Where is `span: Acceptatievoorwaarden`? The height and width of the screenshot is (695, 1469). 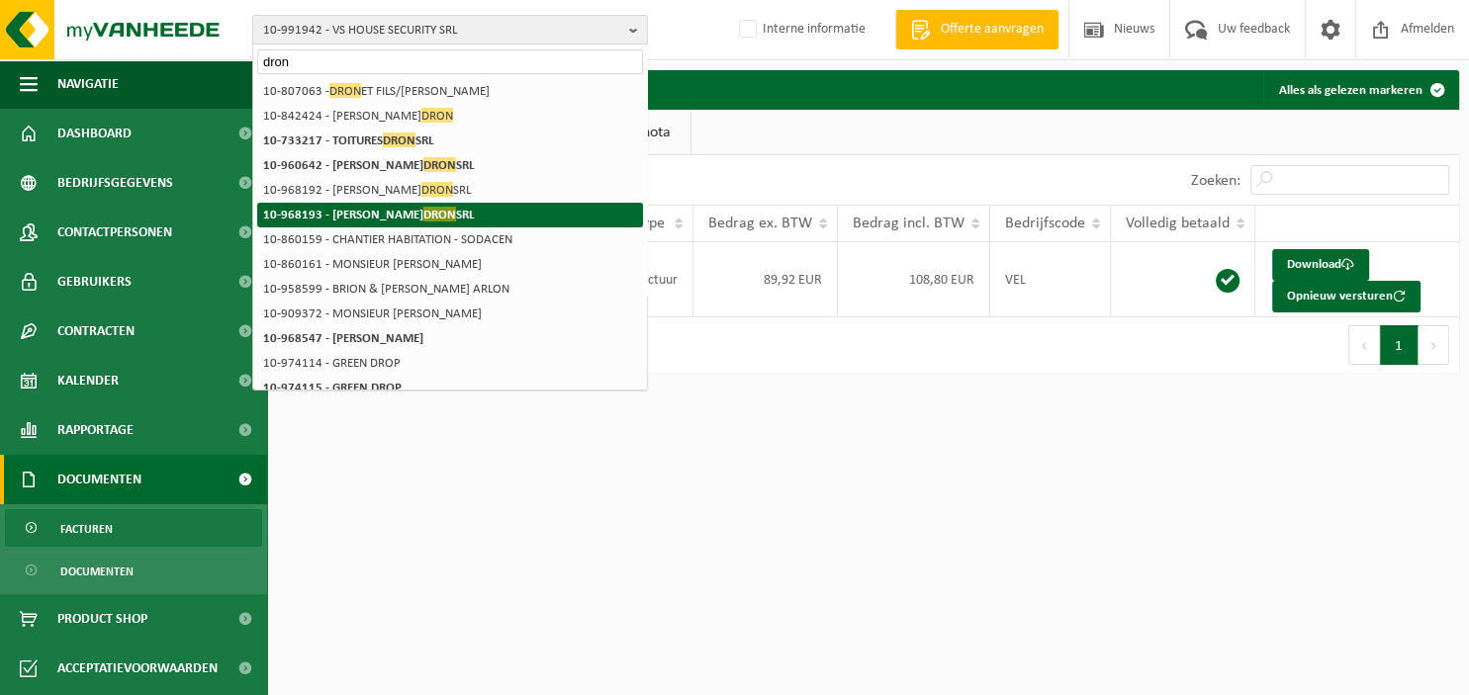
span: Acceptatievoorwaarden is located at coordinates (138, 669).